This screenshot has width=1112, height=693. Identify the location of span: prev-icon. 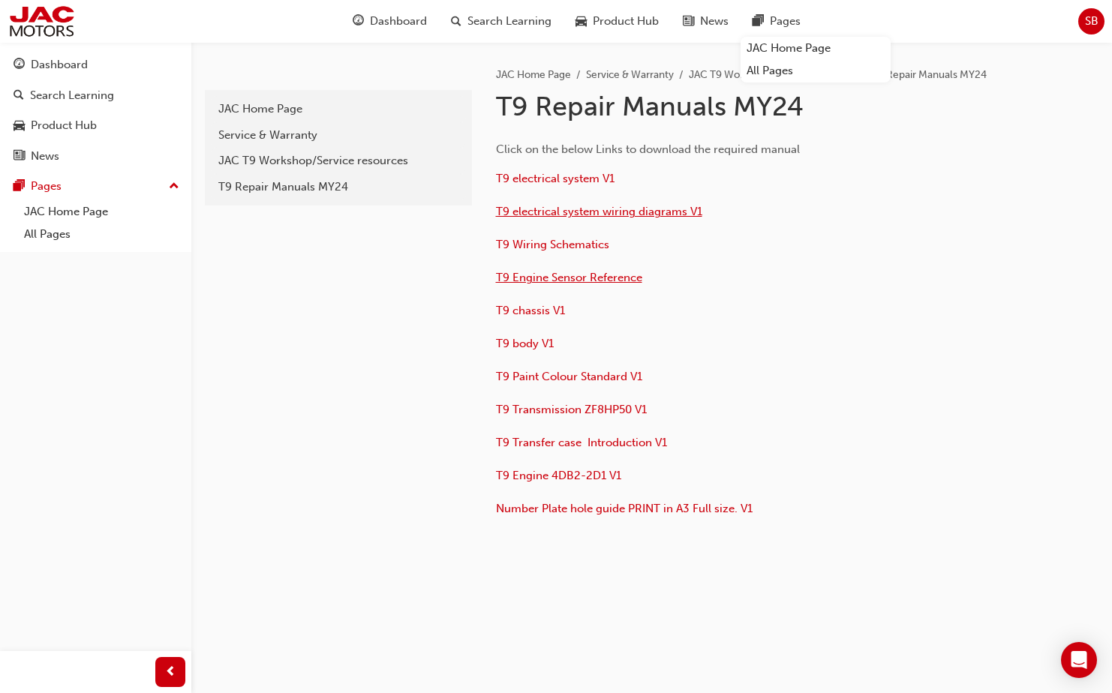
(170, 672).